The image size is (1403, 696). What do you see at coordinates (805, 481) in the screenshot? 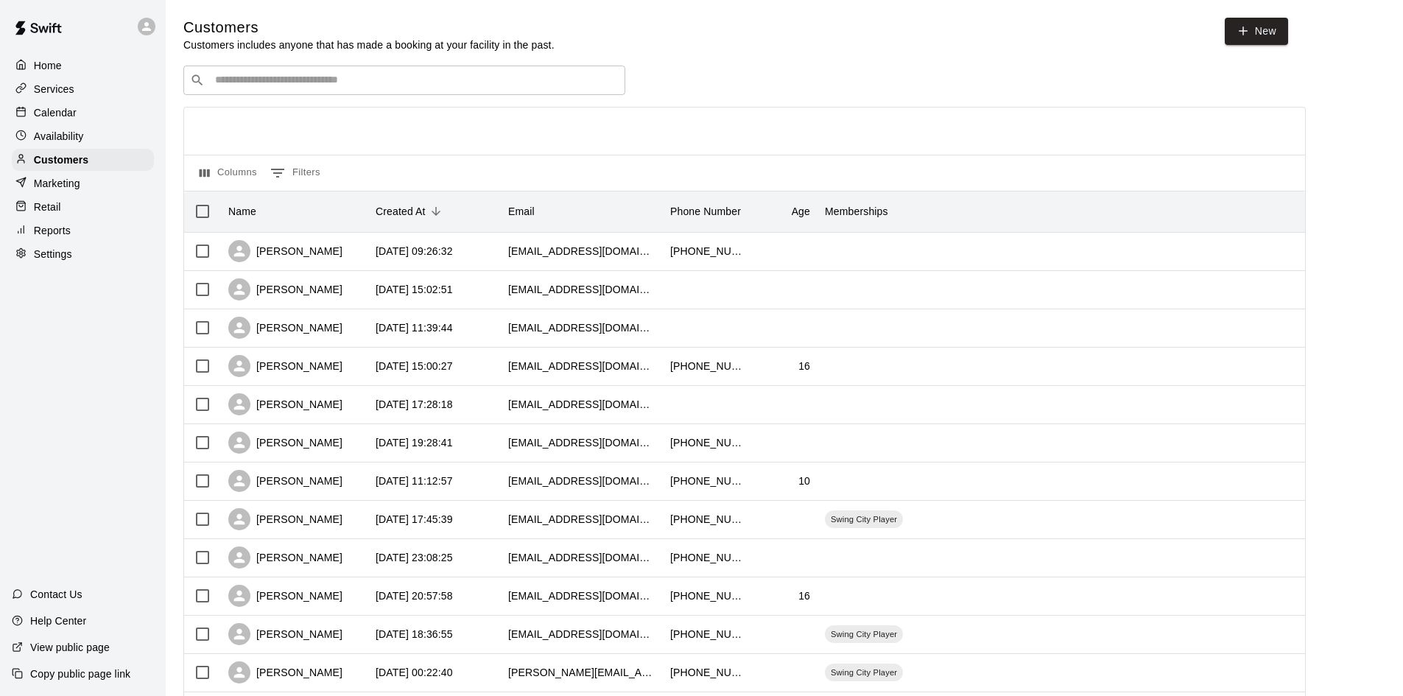
I see `div: 10` at bounding box center [805, 481].